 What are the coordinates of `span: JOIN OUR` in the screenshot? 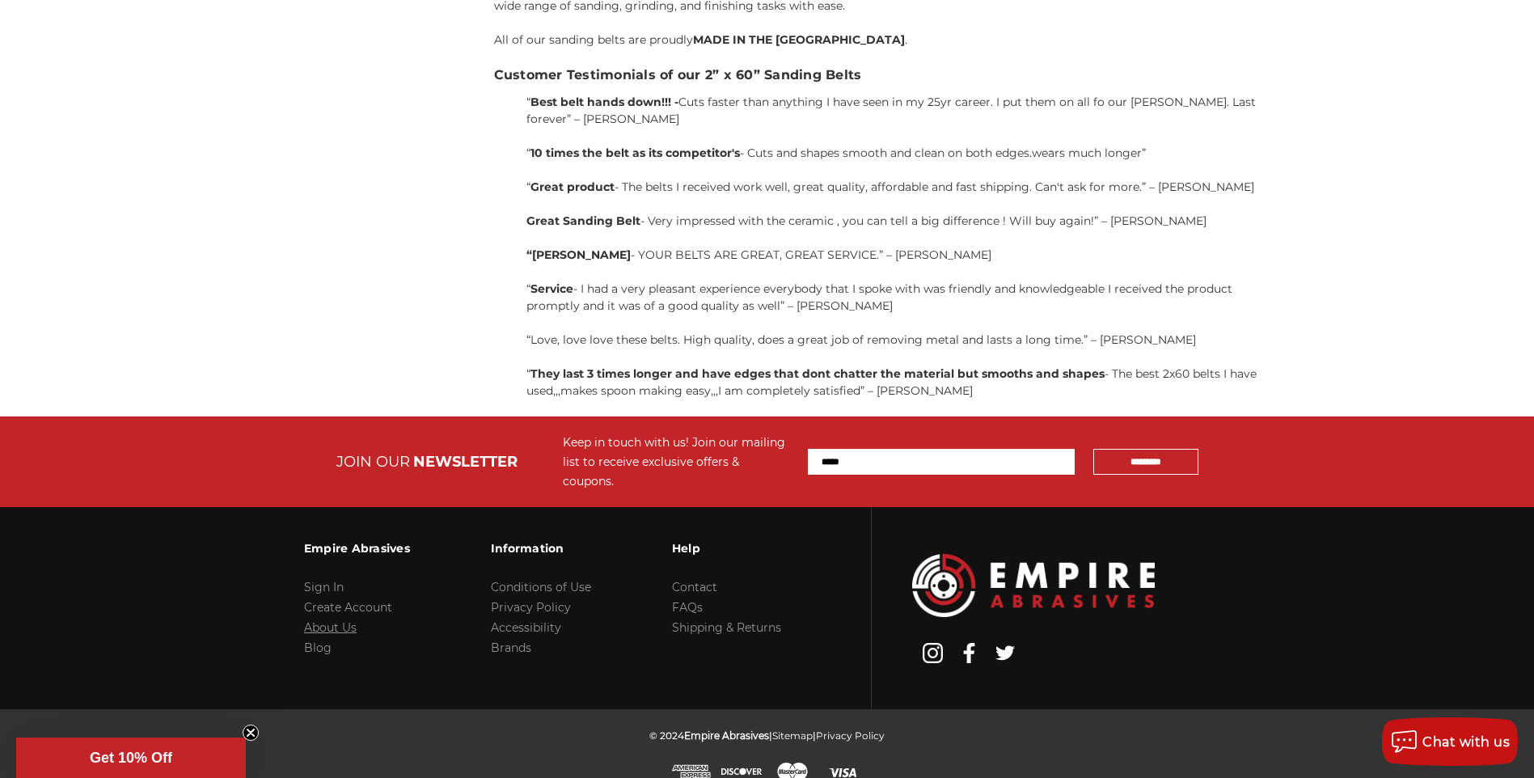 It's located at (373, 462).